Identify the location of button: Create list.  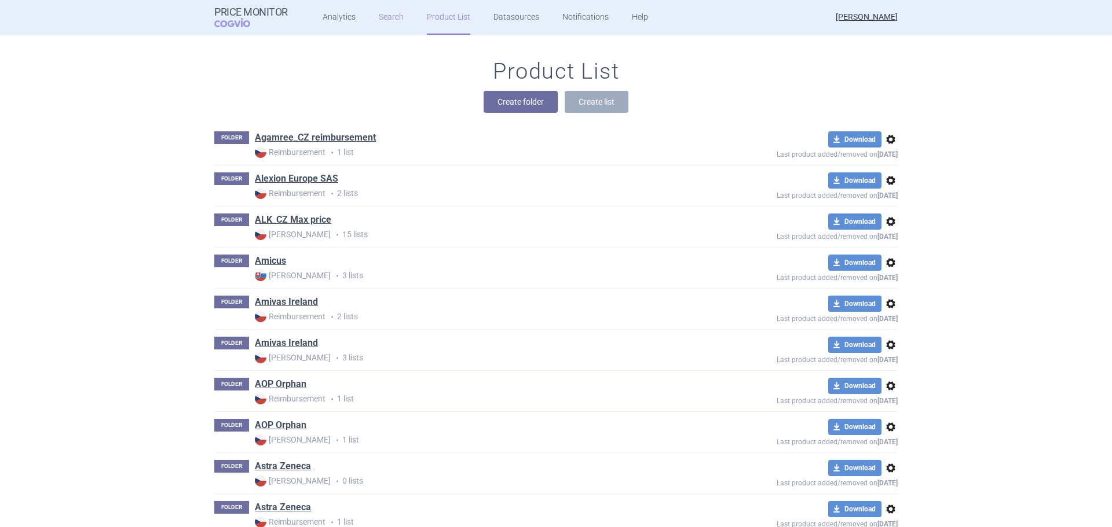
(596, 102).